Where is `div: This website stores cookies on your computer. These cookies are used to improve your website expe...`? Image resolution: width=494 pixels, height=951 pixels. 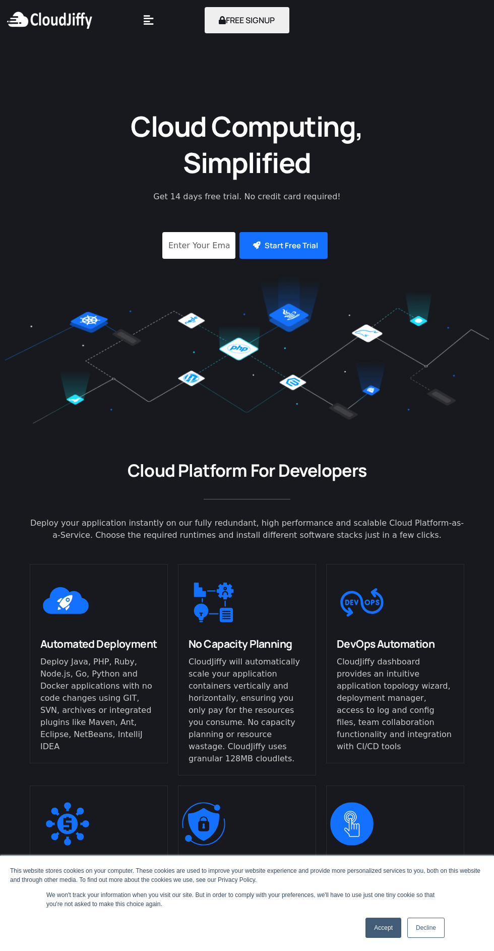
div: This website stores cookies on your computer. These cookies are used to improve your website expe... is located at coordinates (247, 875).